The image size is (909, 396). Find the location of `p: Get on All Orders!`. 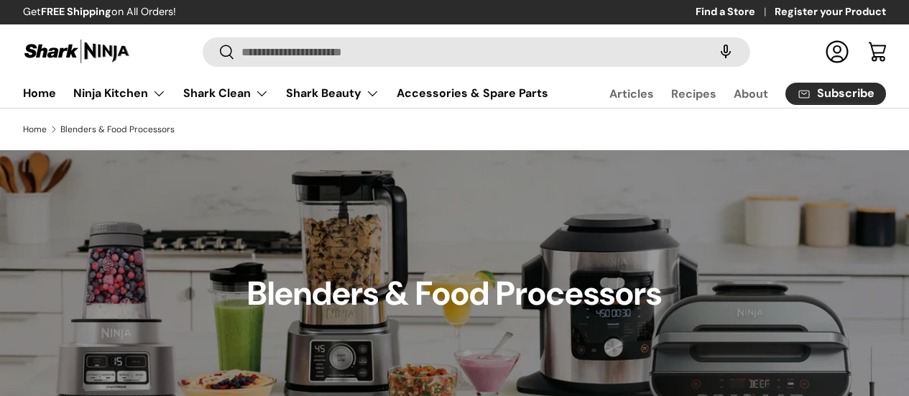

p: Get on All Orders! is located at coordinates (99, 12).